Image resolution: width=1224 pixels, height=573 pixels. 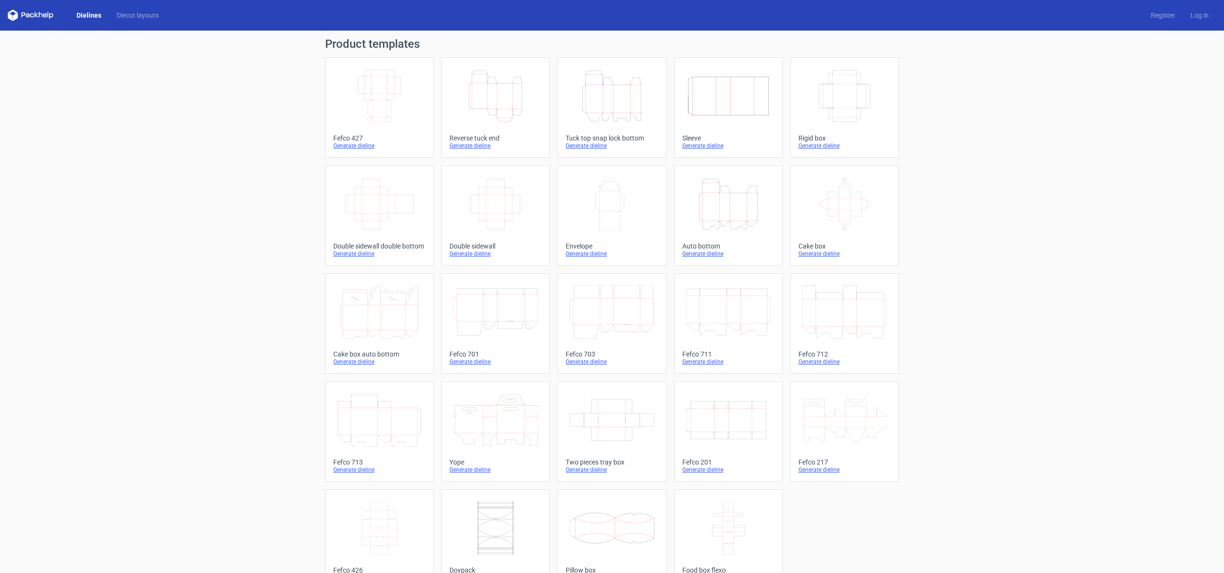 I want to click on a: Fefco 703Generate dieline, so click(x=612, y=324).